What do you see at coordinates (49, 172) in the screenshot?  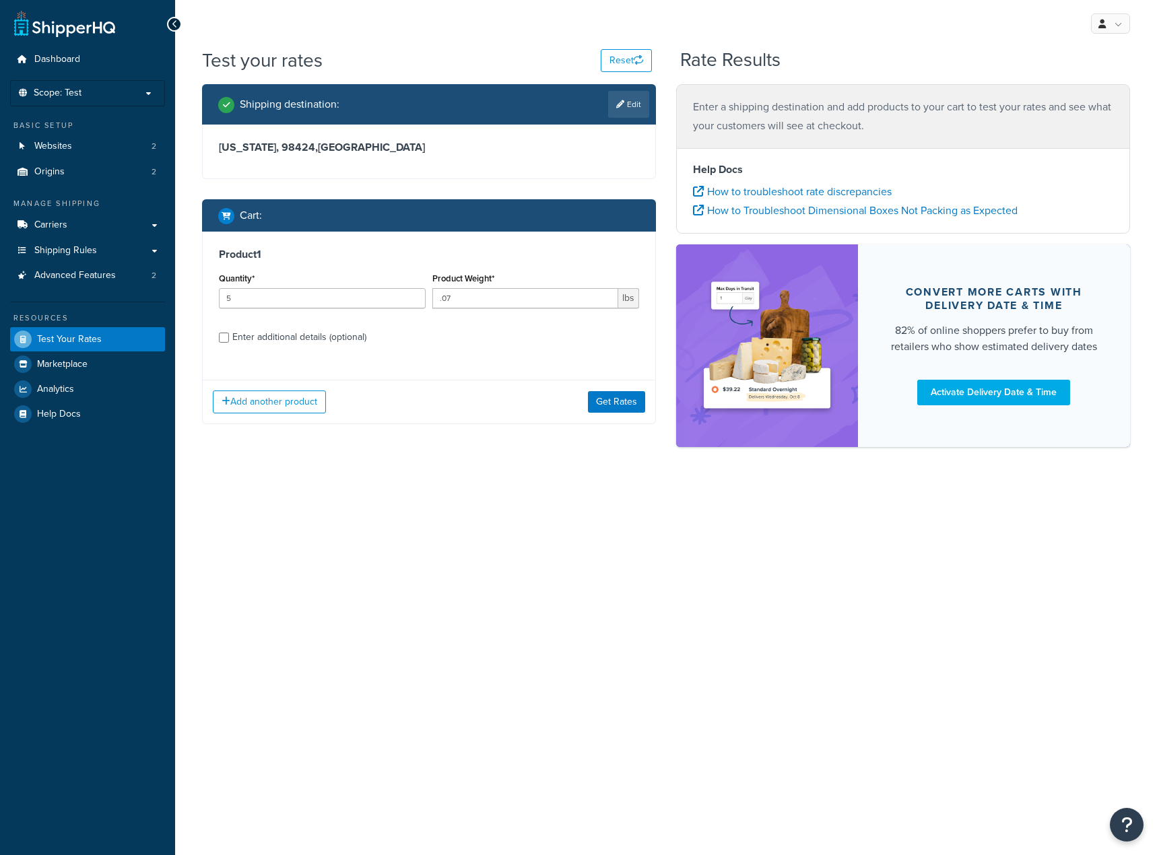 I see `span: Origins` at bounding box center [49, 172].